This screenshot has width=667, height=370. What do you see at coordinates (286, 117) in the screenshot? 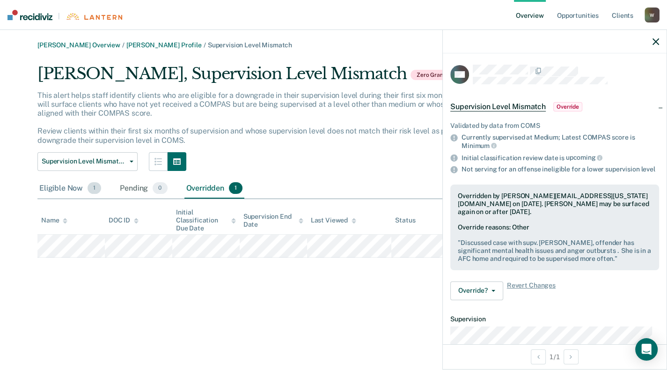
I see `p: This alert helps staff identify clients who are eligible for a downgrade in their supervision lev...` at bounding box center [286, 117].